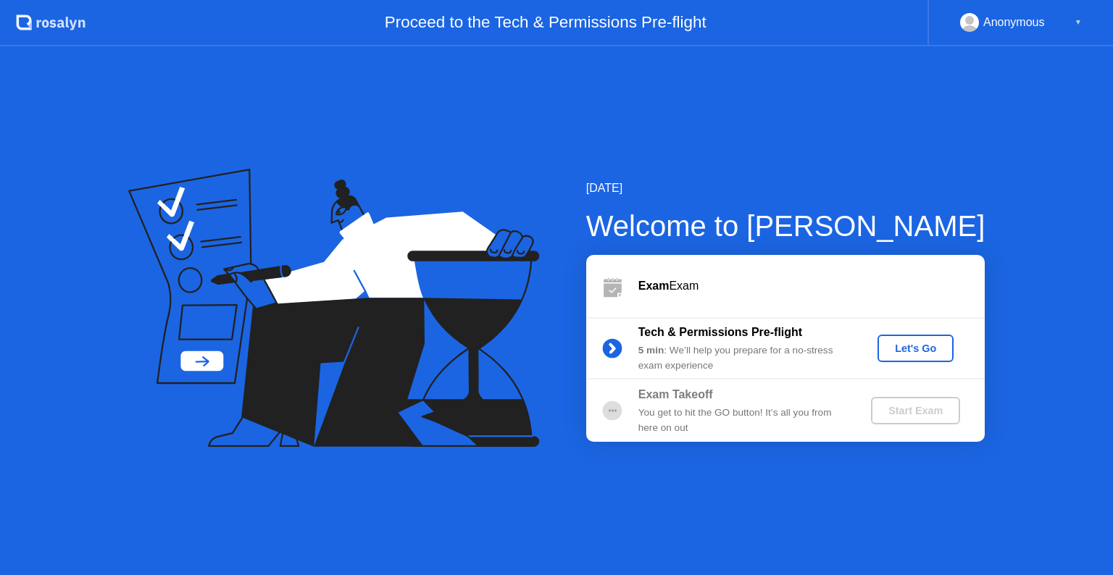 The width and height of the screenshot is (1113, 575). What do you see at coordinates (743, 358) in the screenshot?
I see `div: : We’ll help you prepare for a no-stress exam experience` at bounding box center [743, 358].